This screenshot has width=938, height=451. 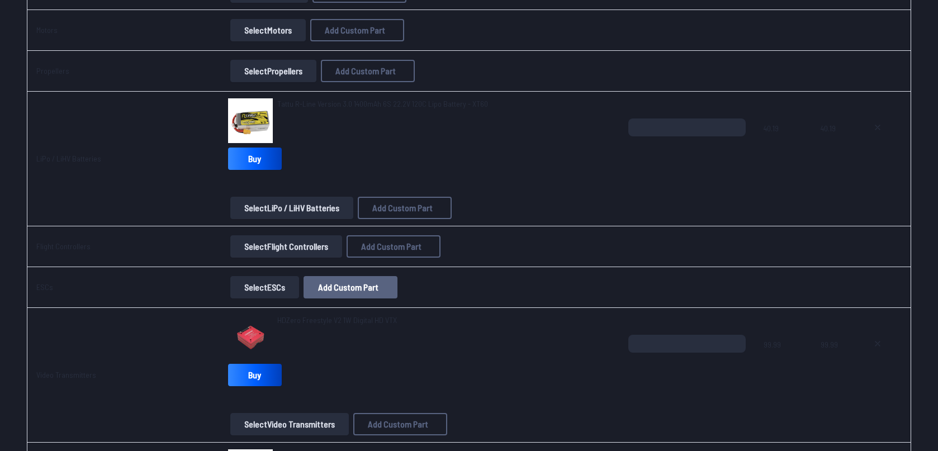 I want to click on span: HDZero Freestyle V2 1W Digital HD VTX, so click(x=337, y=320).